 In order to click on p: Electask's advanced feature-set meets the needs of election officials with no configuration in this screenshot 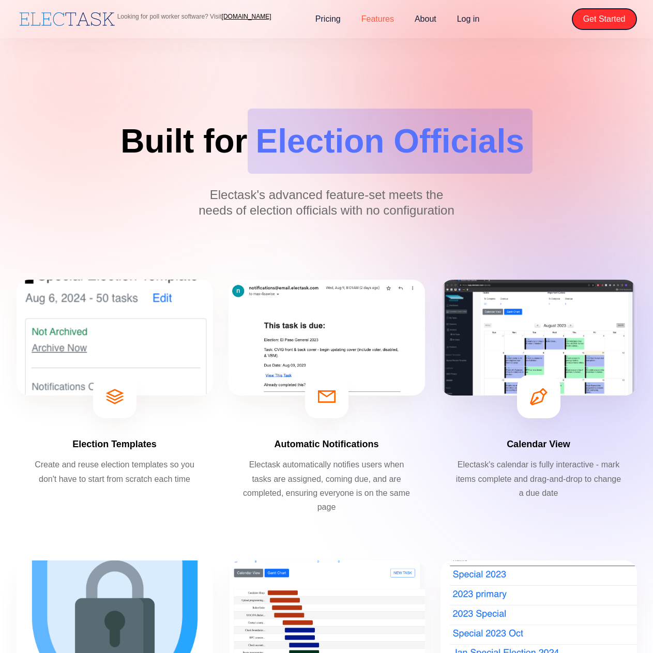, I will do `click(327, 203)`.